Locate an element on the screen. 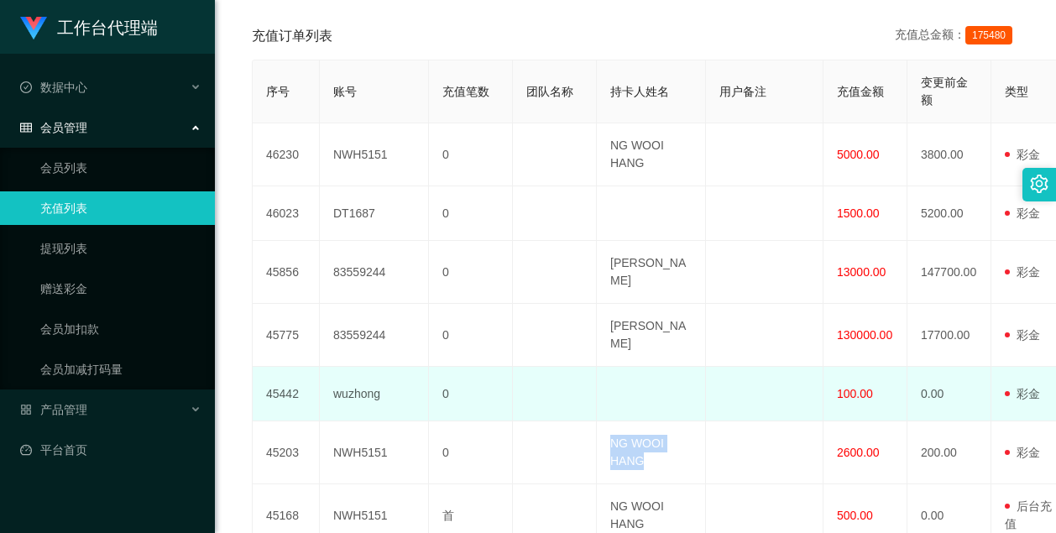  span: 后台充值 is located at coordinates (1028, 514).